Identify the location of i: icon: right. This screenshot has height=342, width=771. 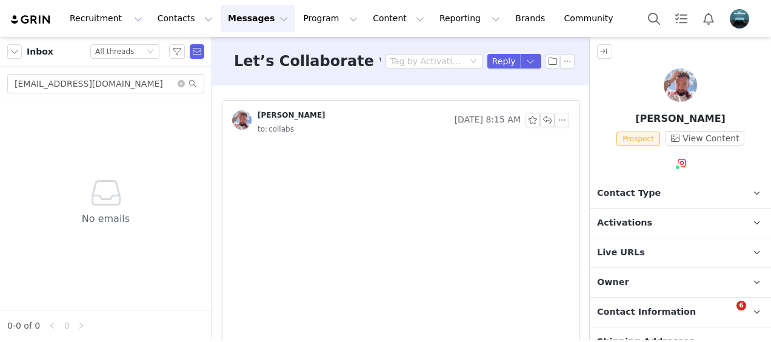
(81, 326).